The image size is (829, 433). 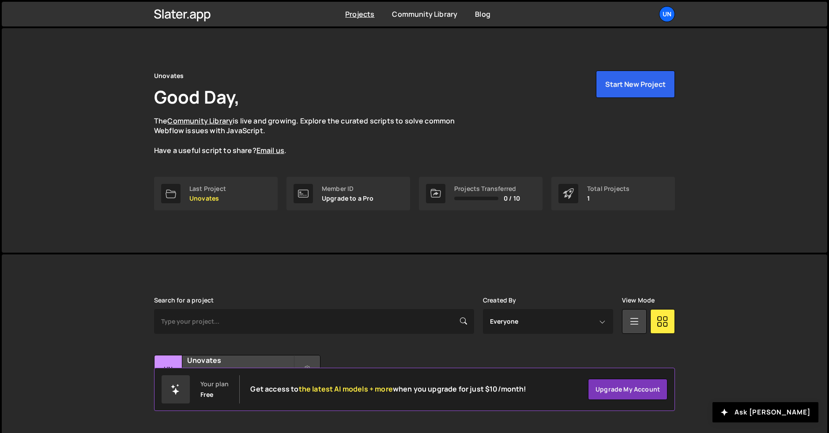 What do you see at coordinates (348, 199) in the screenshot?
I see `p: Upgrade to a Pro` at bounding box center [348, 199].